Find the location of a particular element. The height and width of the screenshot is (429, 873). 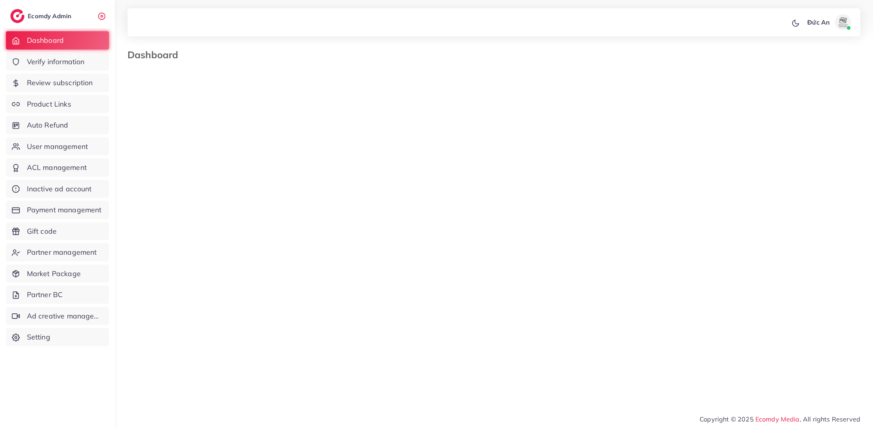

a: Auto Refund is located at coordinates (57, 125).